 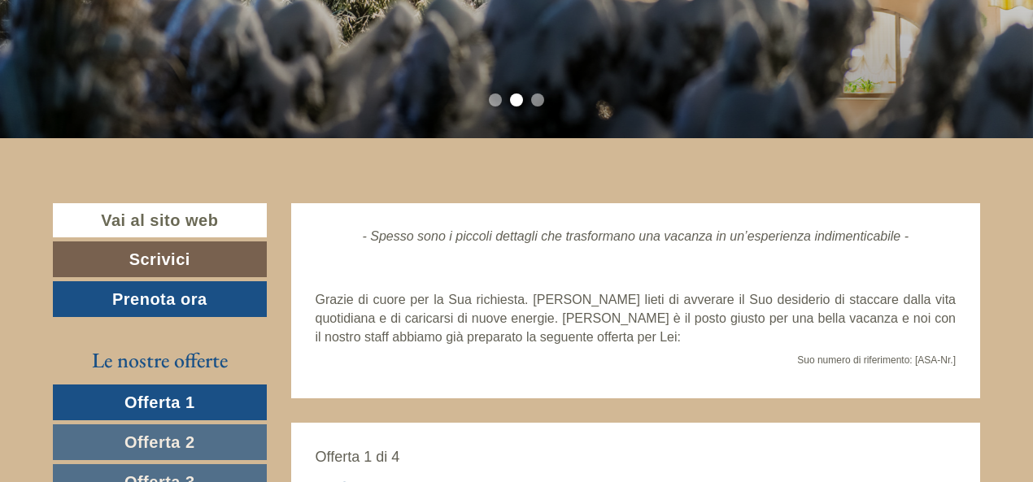 I want to click on h6: Suo numero di riferimento: [ASA-Nr.], so click(x=636, y=360).